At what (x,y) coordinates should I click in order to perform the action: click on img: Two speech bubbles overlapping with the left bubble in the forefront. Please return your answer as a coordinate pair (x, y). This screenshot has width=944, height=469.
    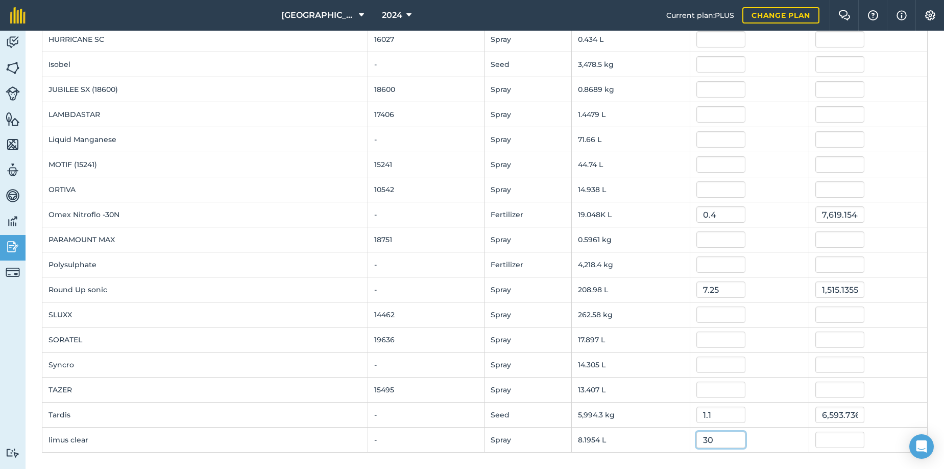
    Looking at the image, I should click on (845, 15).